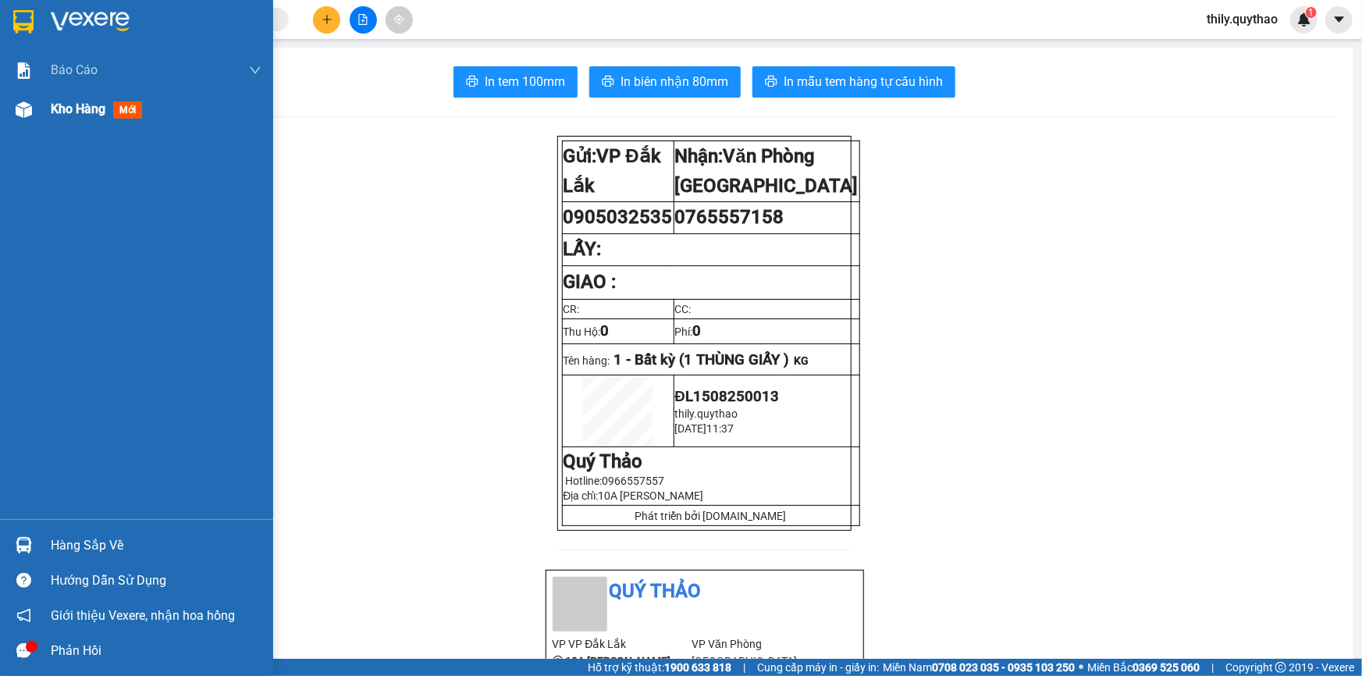 Image resolution: width=1362 pixels, height=676 pixels. I want to click on span: Miền Nam, so click(979, 668).